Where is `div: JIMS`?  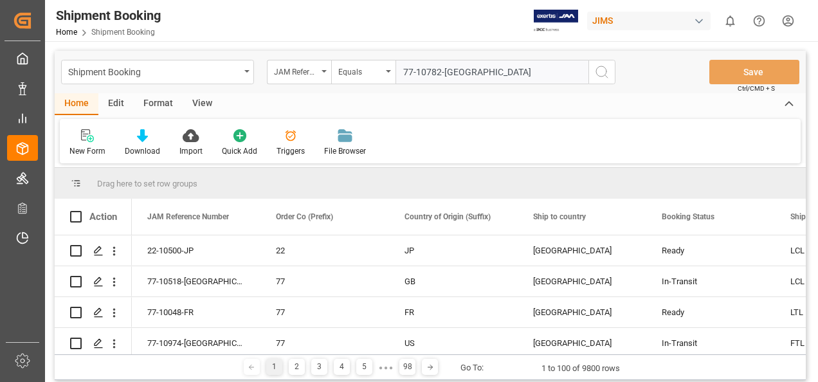 div: JIMS is located at coordinates (649, 21).